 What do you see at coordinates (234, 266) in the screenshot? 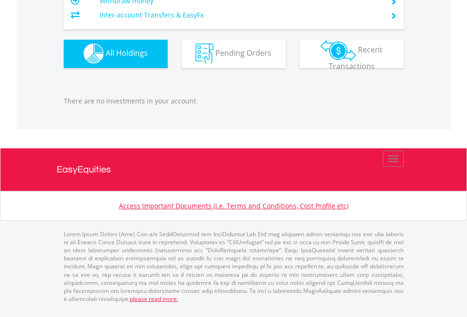
I see `p: Lorem Ipsum Dolors (Ame) Con a/e SeddOeiusmod tem InciDiduntut Lab Etd mag aliquaen admin veniamq...` at bounding box center [234, 266].